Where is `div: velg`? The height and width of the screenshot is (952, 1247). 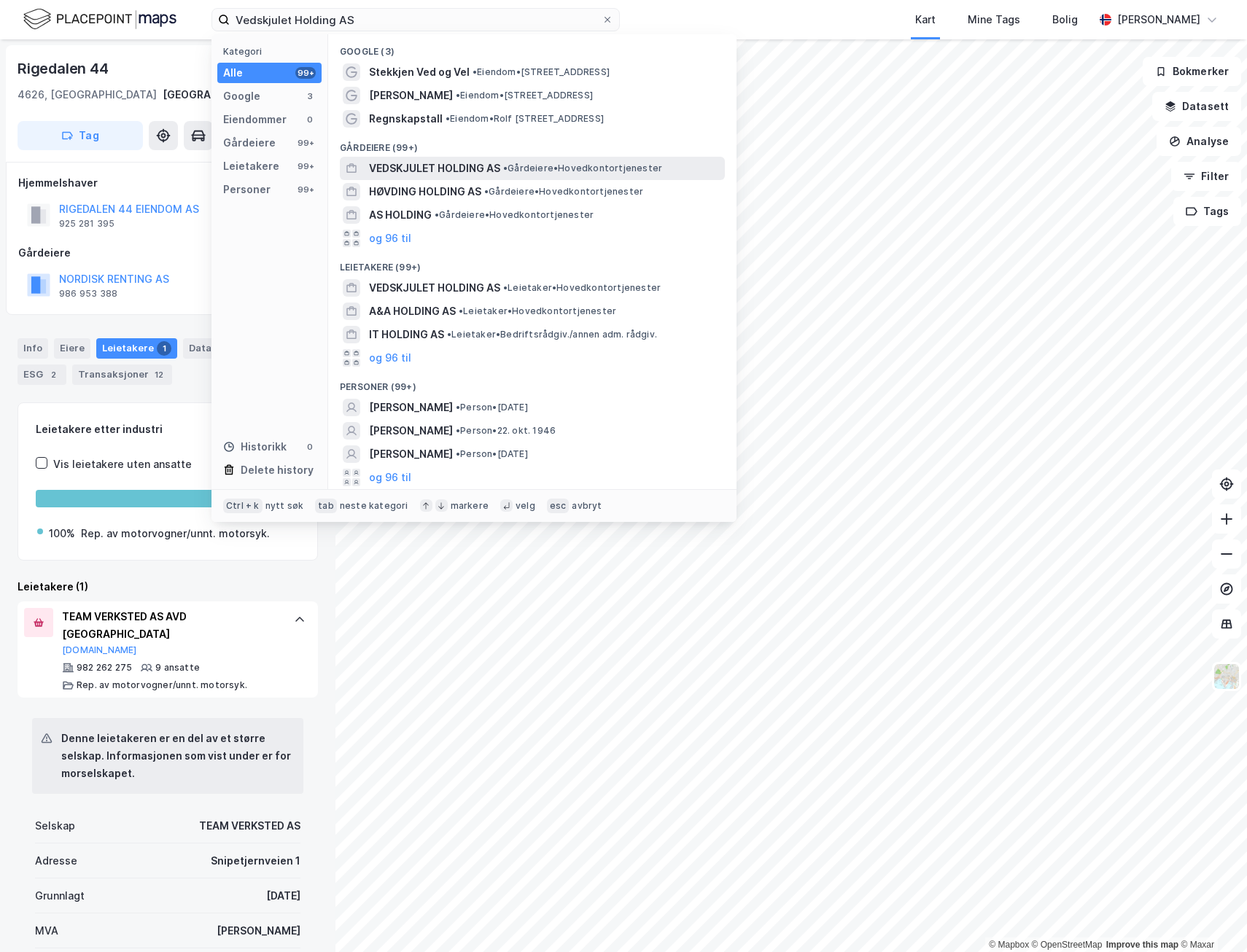 div: velg is located at coordinates (525, 505).